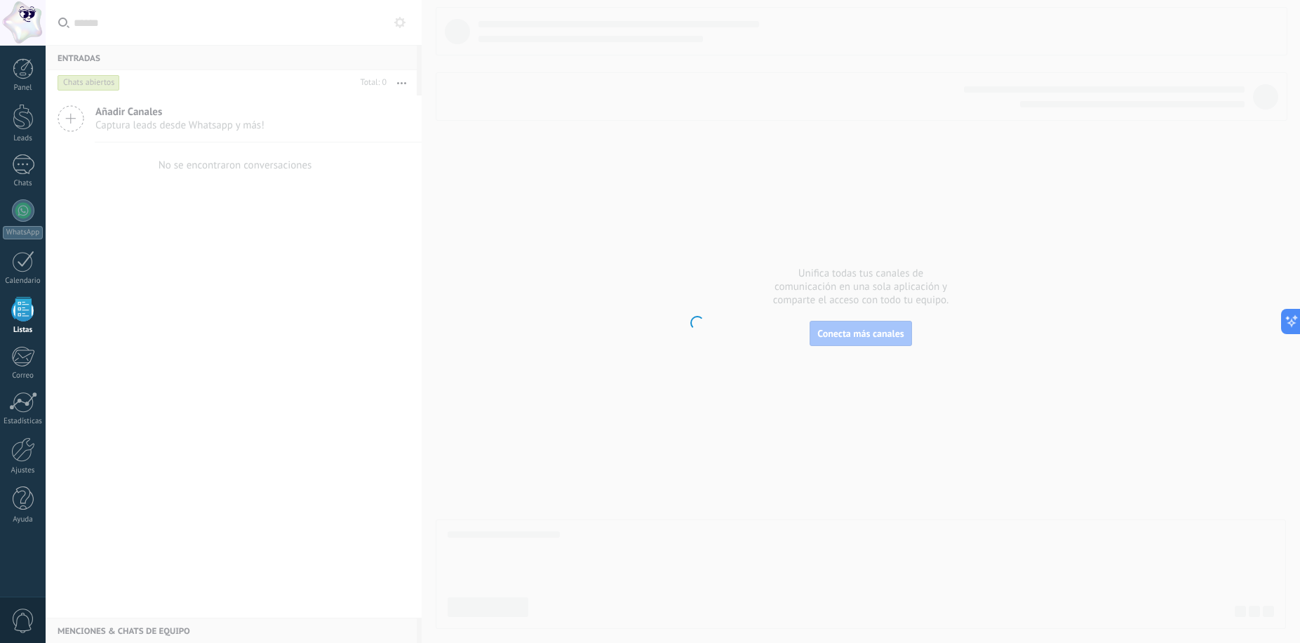 Image resolution: width=1300 pixels, height=643 pixels. Describe the element at coordinates (23, 281) in the screenshot. I see `div: Calendario` at that location.